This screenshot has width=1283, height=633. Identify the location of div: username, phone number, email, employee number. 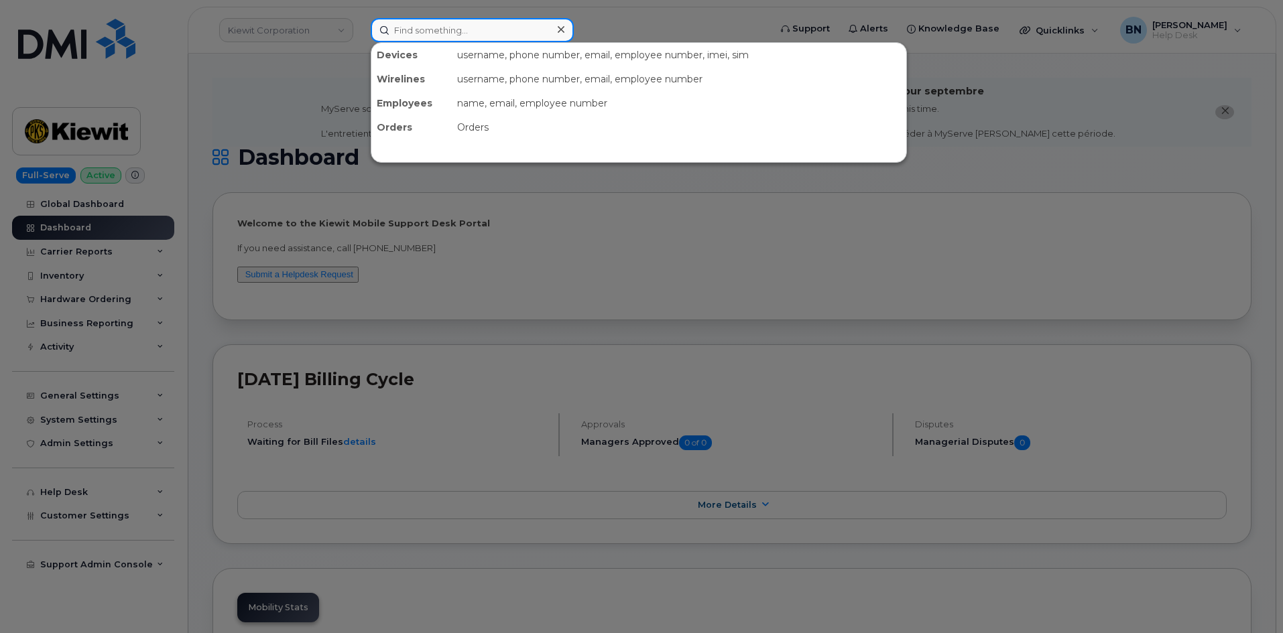
(679, 79).